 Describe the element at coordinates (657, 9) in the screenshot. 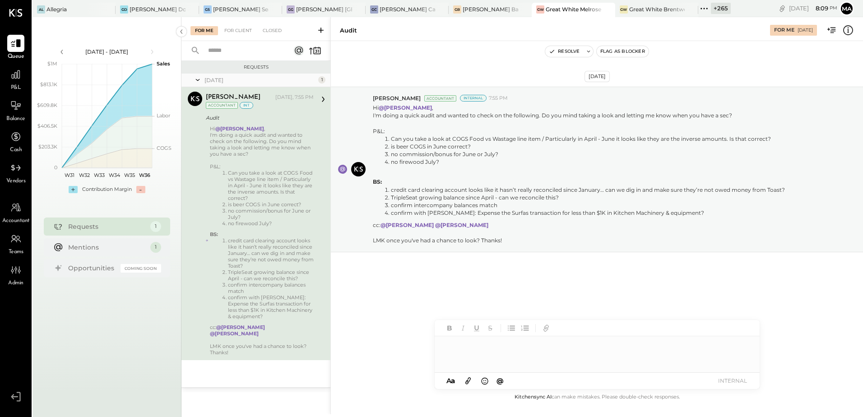

I see `div: Great White Brentwood` at that location.